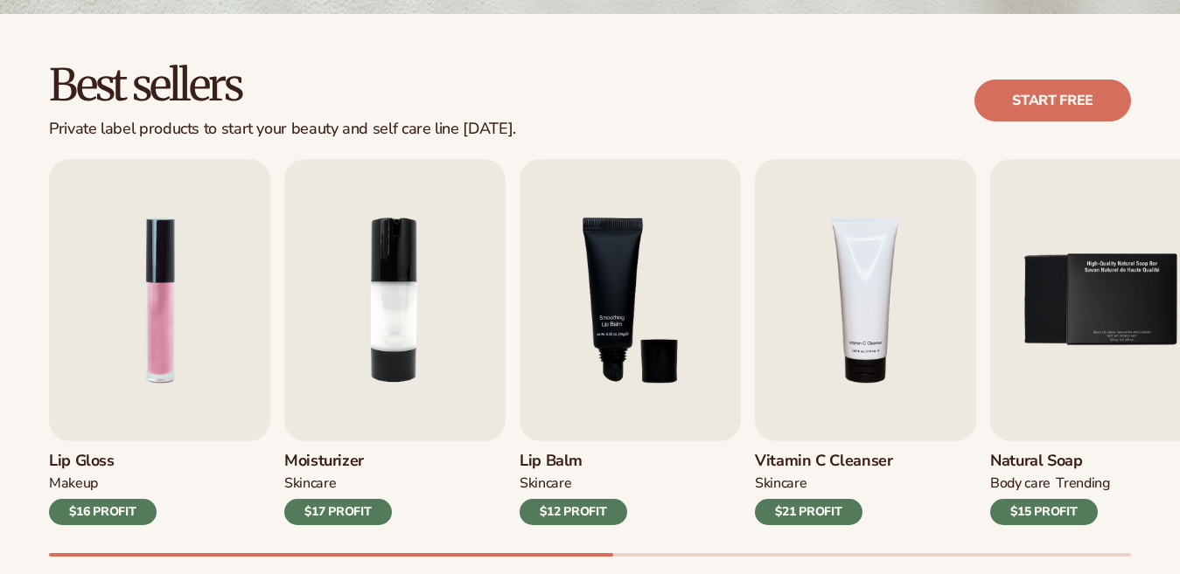 This screenshot has width=1180, height=574. I want to click on div: MAKEUP, so click(73, 484).